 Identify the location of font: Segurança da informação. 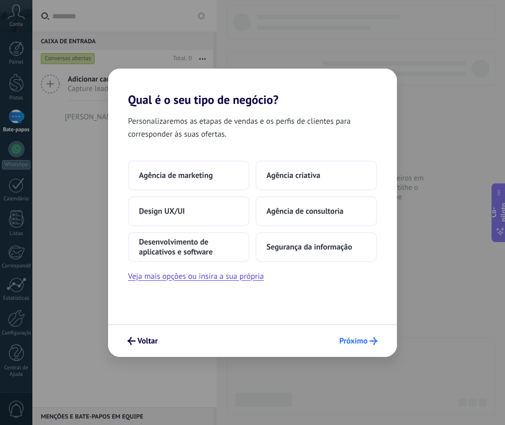
(309, 247).